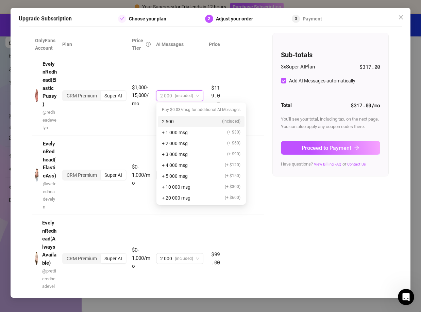 The height and width of the screenshot is (312, 421). Describe the element at coordinates (175, 165) in the screenshot. I see `span: + 4 000 msg` at that location.